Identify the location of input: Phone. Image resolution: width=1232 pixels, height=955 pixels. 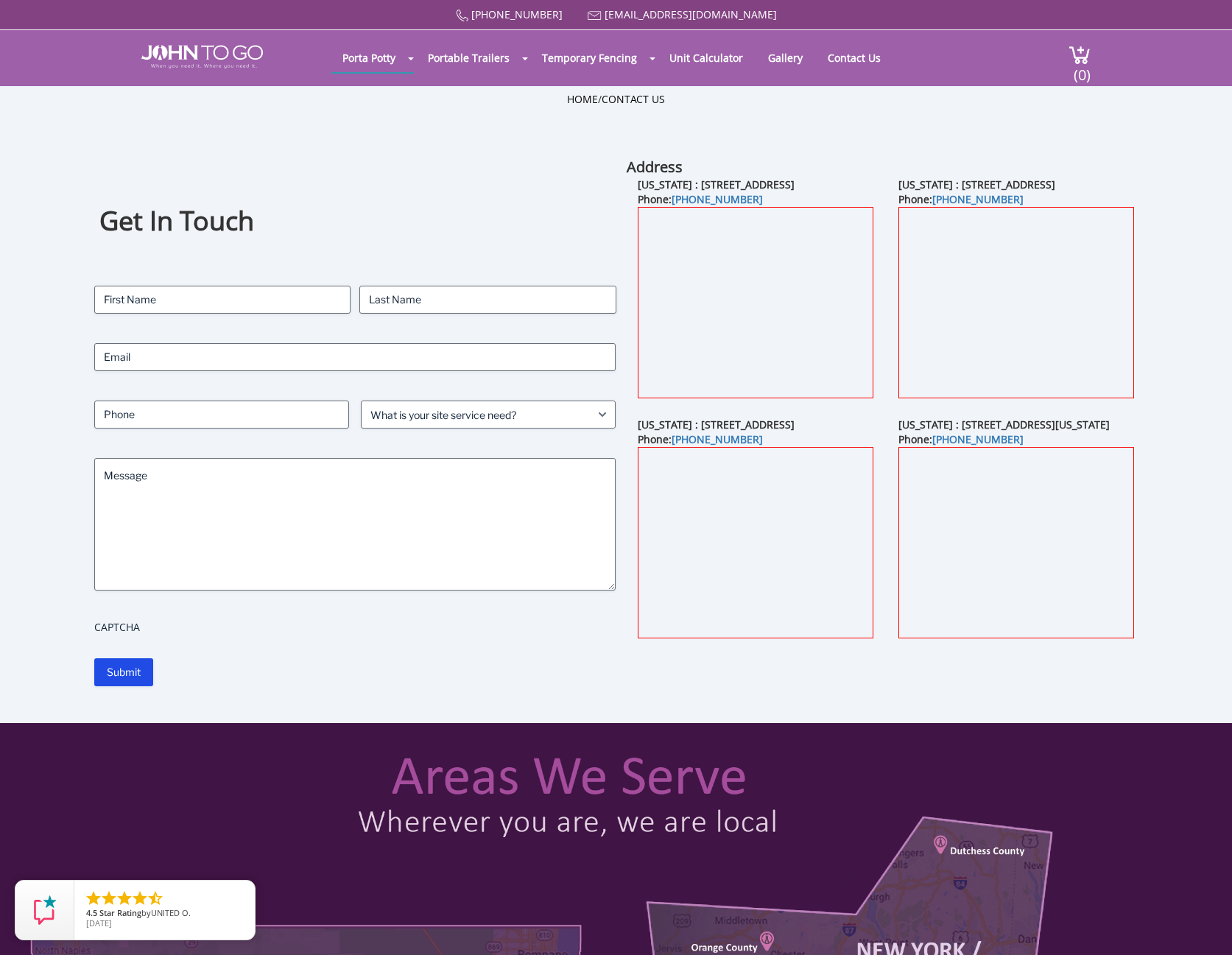
(222, 414).